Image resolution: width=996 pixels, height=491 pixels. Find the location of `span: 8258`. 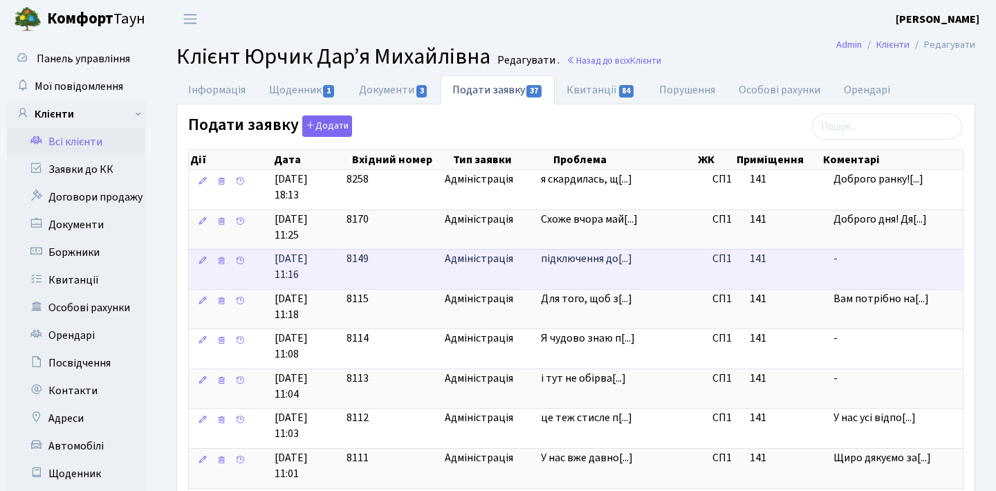

span: 8258 is located at coordinates (358, 179).